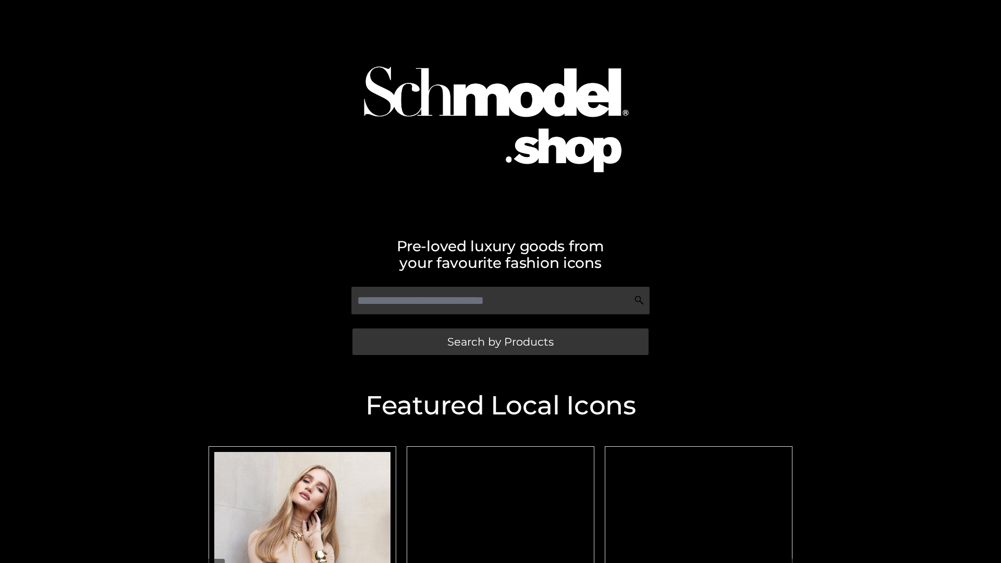 The width and height of the screenshot is (1001, 563). I want to click on a: Search by Products, so click(500, 341).